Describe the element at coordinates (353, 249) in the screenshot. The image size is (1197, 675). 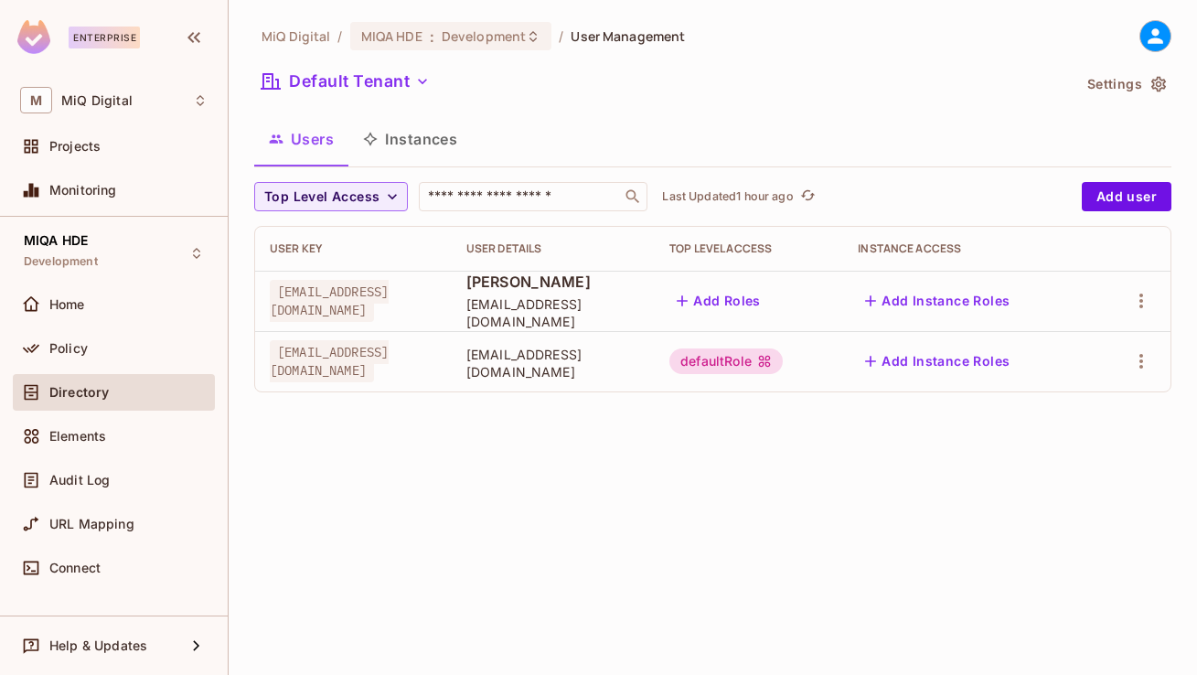
I see `div: User Key` at that location.